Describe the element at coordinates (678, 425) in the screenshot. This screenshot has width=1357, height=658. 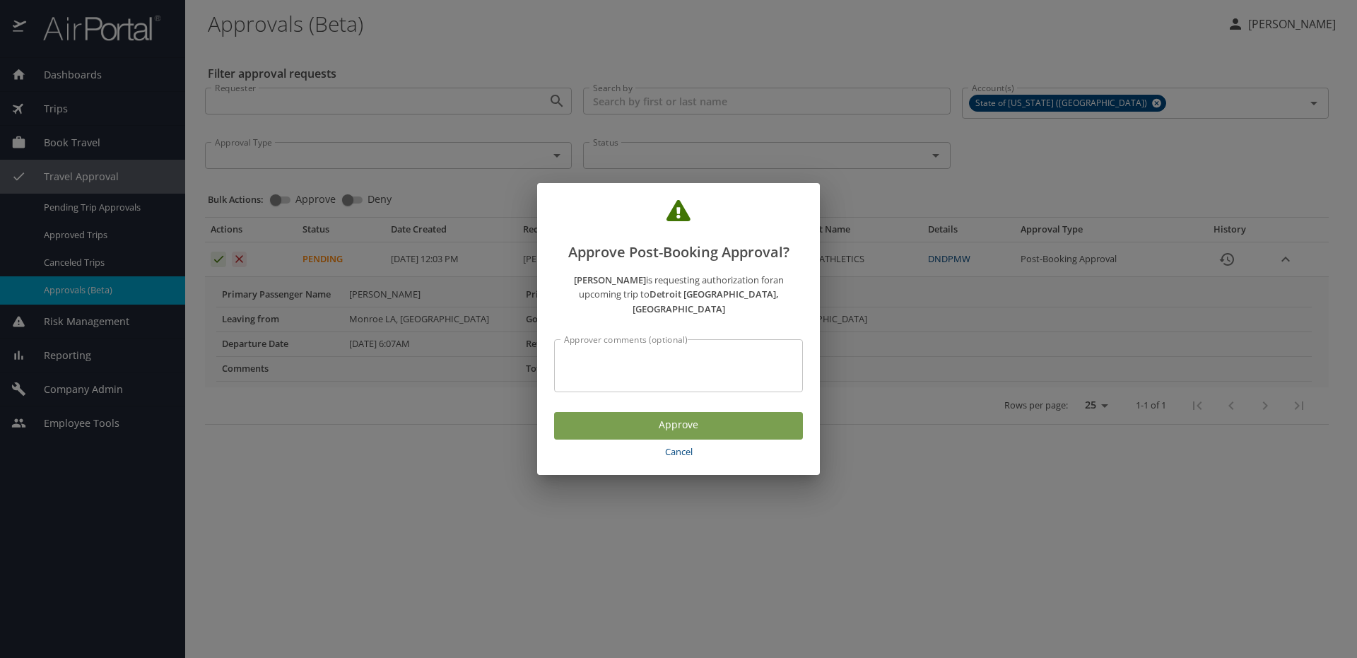
I see `span: Approve` at that location.